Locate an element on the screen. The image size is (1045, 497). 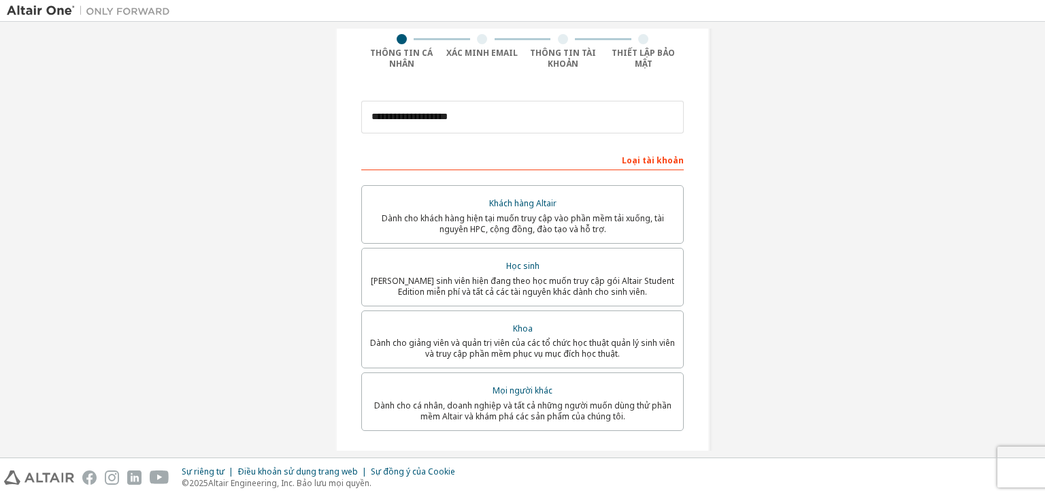
font: Thông tin tài khoản is located at coordinates (563, 58).